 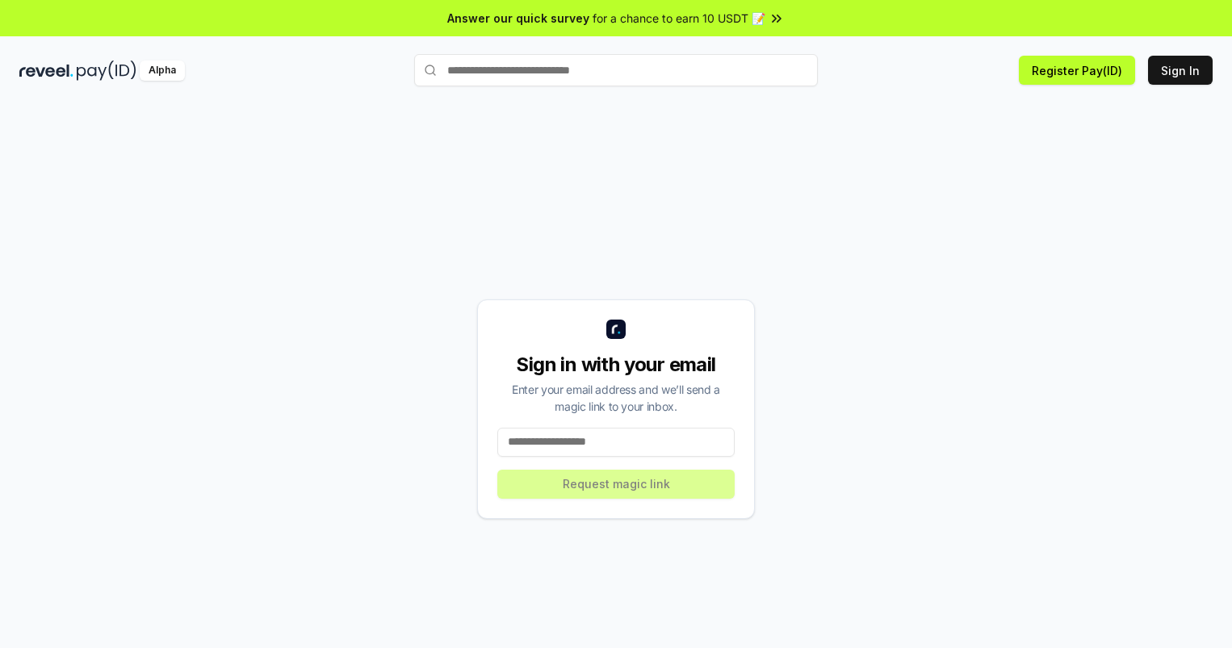 What do you see at coordinates (162, 70) in the screenshot?
I see `div: Alpha` at bounding box center [162, 70].